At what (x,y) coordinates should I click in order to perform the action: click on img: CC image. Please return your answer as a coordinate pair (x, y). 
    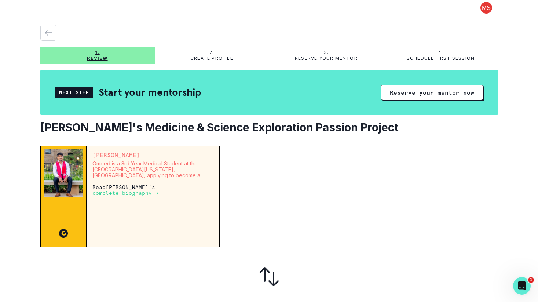
    Looking at the image, I should click on (63, 233).